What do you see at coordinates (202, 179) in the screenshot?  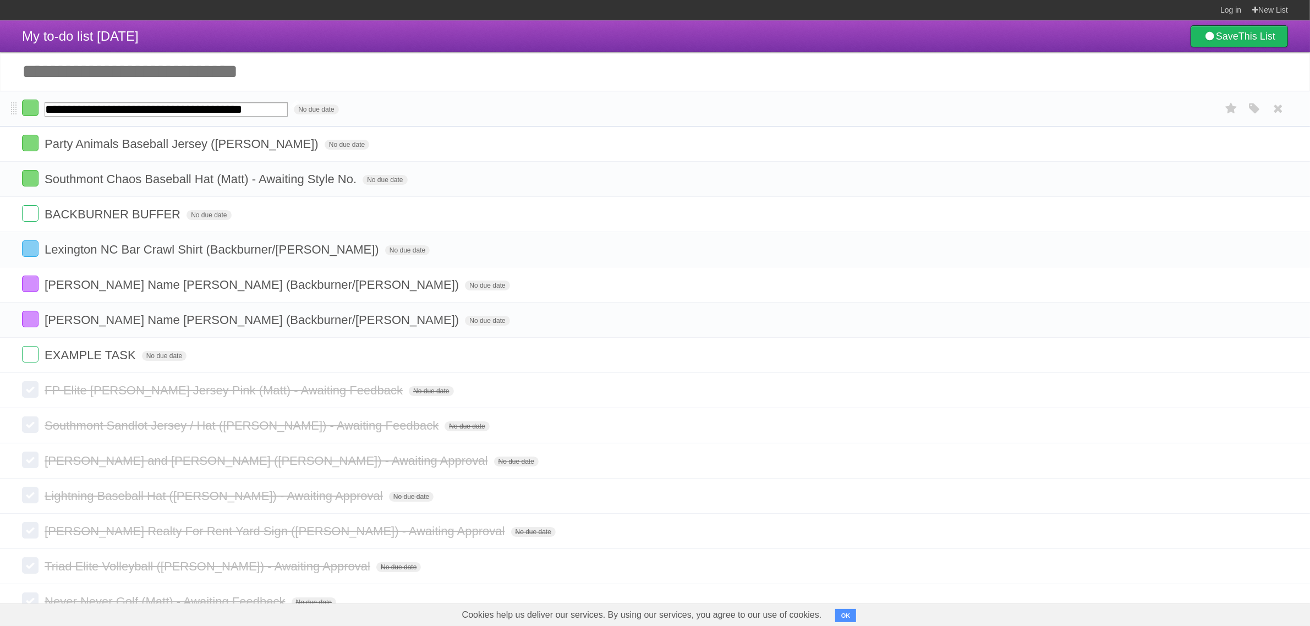 I see `span: Southmont Chaos Baseball Hat (Matt) - Awaiting Style No.` at bounding box center [202, 179].